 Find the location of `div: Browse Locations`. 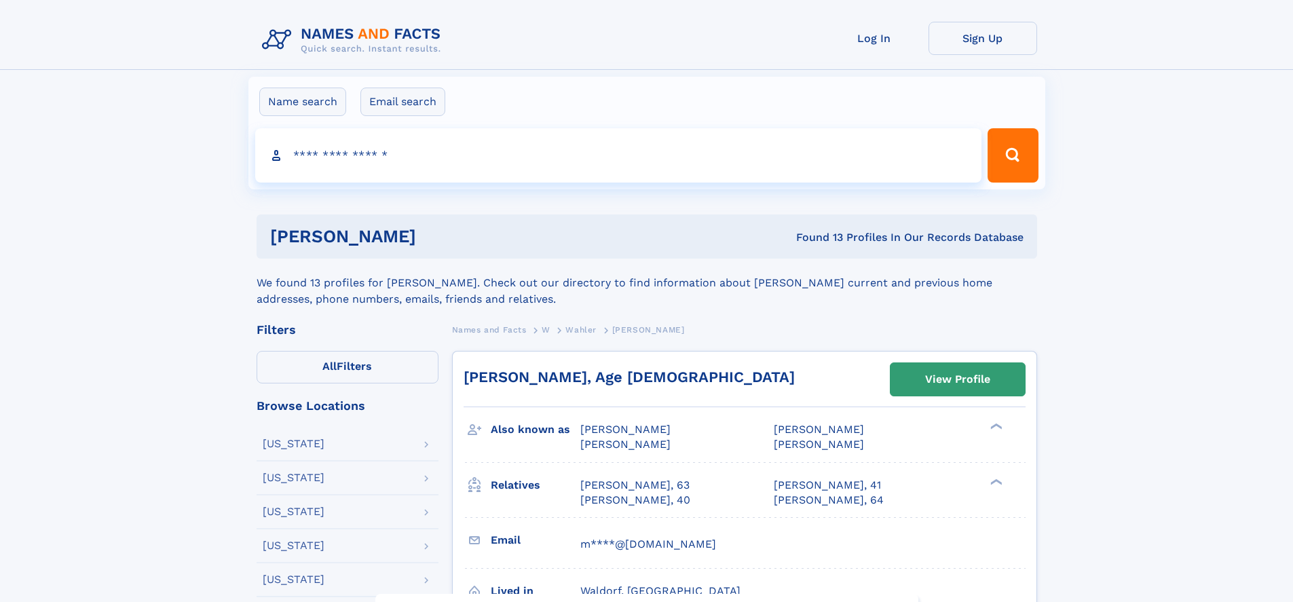

div: Browse Locations is located at coordinates (348, 406).